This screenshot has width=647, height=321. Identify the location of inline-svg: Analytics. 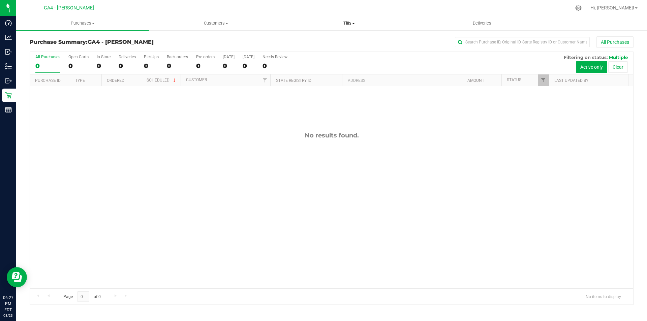
(8, 37).